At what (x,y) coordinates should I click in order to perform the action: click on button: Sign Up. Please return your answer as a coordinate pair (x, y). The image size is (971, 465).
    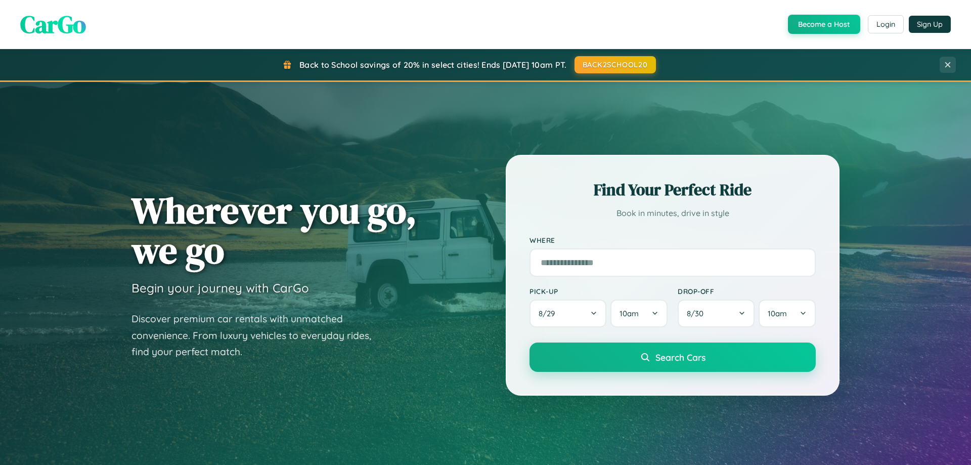
    Looking at the image, I should click on (929, 24).